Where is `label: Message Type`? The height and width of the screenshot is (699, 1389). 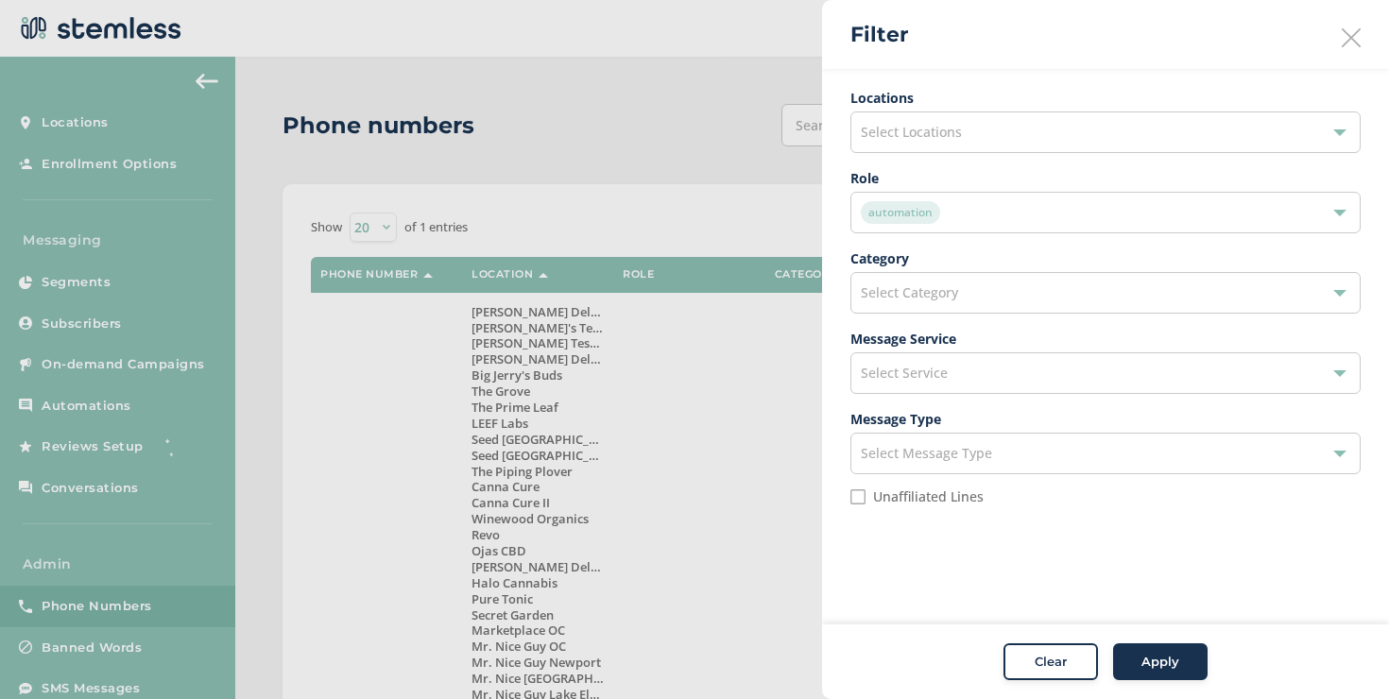
label: Message Type is located at coordinates (1106, 419).